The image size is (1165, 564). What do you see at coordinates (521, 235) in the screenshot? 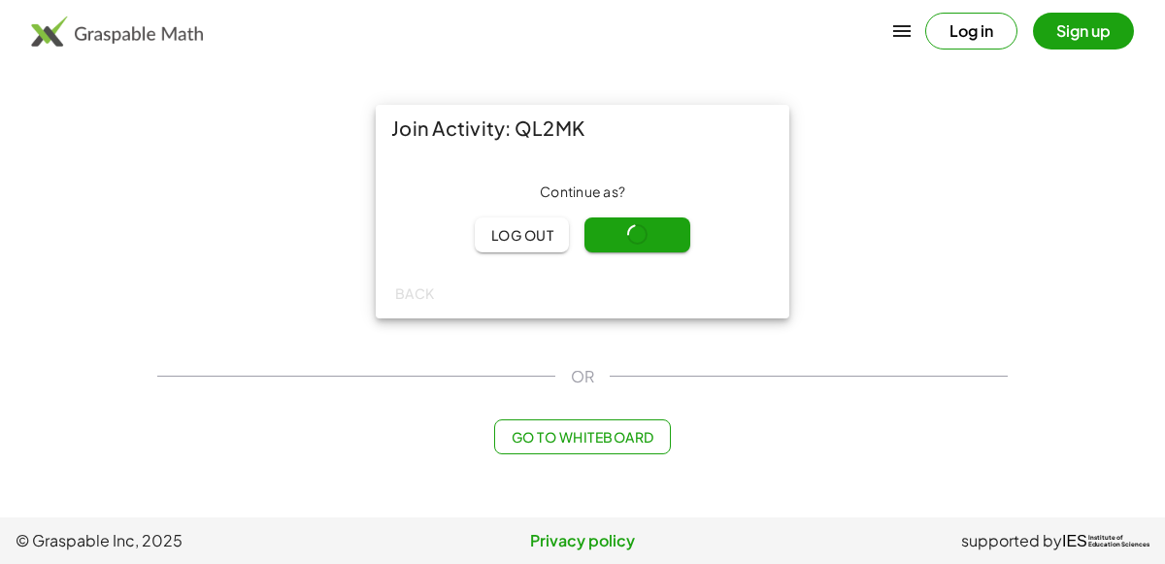
I see `button: Log out` at bounding box center [521, 235].